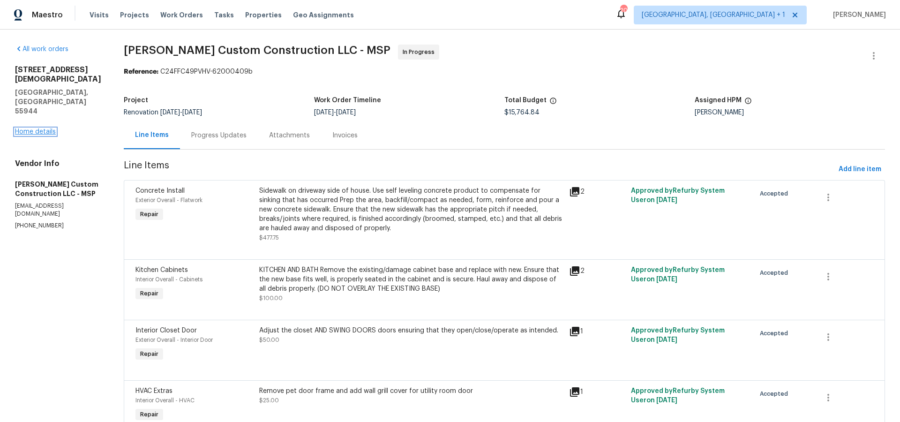 The width and height of the screenshot is (900, 422). I want to click on span: Renovation, so click(163, 113).